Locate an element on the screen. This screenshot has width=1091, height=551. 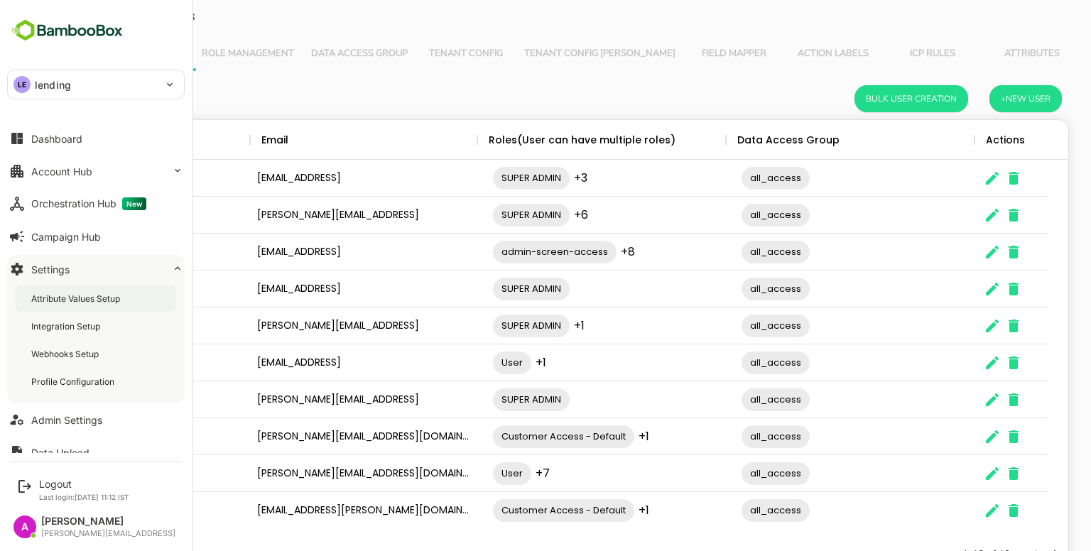
div: Logout is located at coordinates (84, 483).